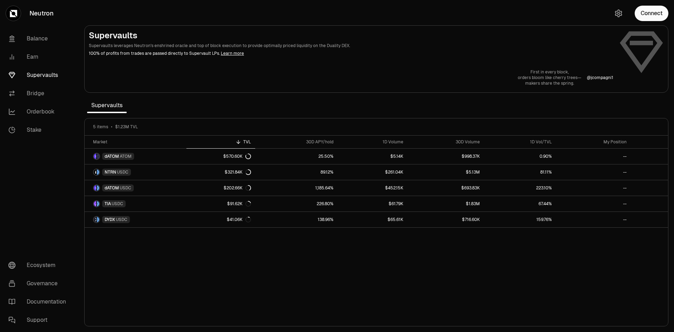  I want to click on a: $716.60K, so click(446, 219).